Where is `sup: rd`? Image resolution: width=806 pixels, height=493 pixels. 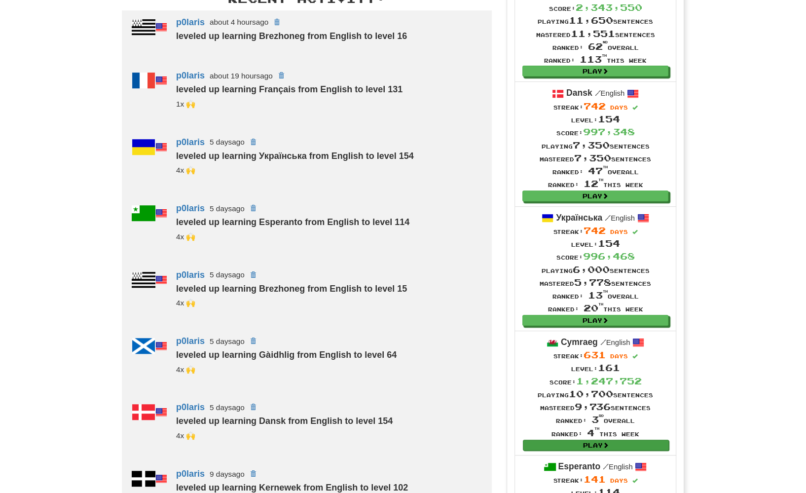
sup: rd is located at coordinates (601, 415).